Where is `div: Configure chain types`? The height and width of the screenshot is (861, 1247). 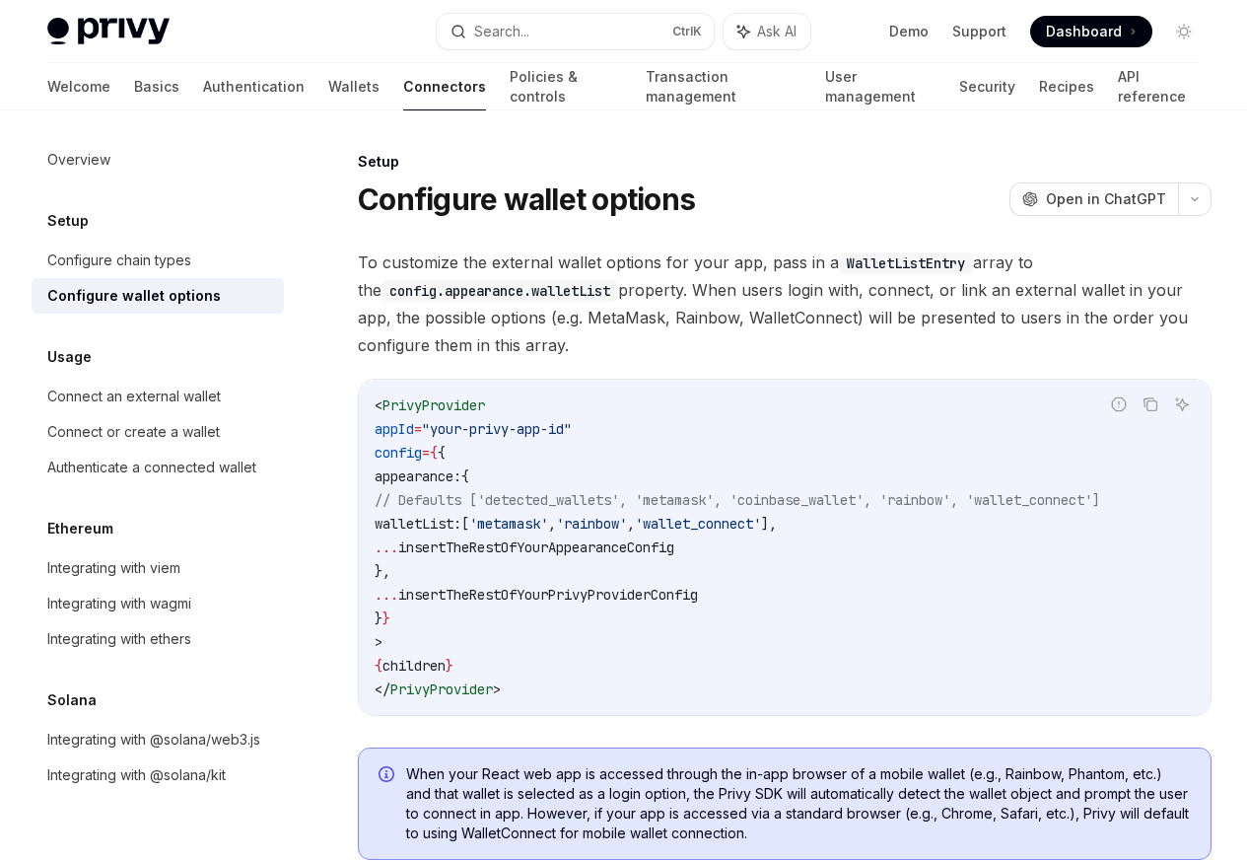 div: Configure chain types is located at coordinates (119, 260).